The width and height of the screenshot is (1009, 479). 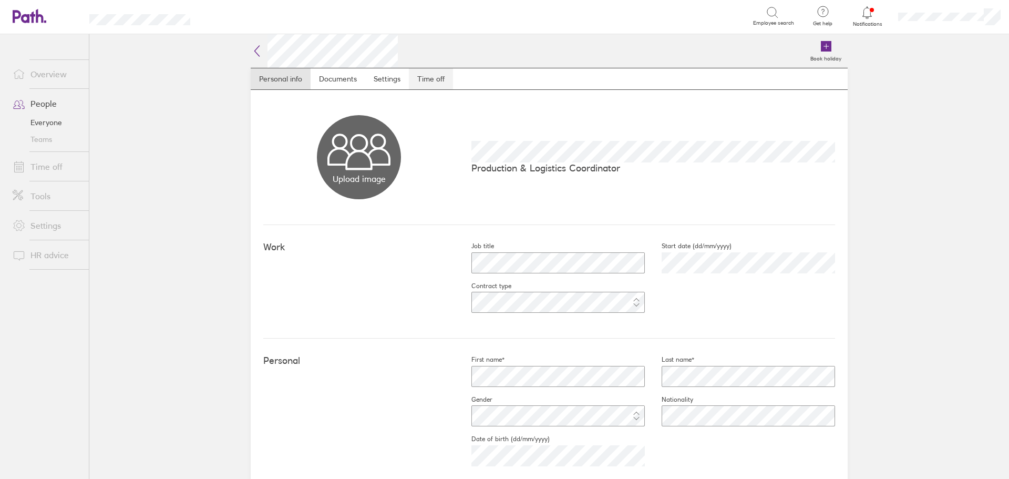 I want to click on label: Date of birth (dd/mm/yyyy), so click(x=502, y=439).